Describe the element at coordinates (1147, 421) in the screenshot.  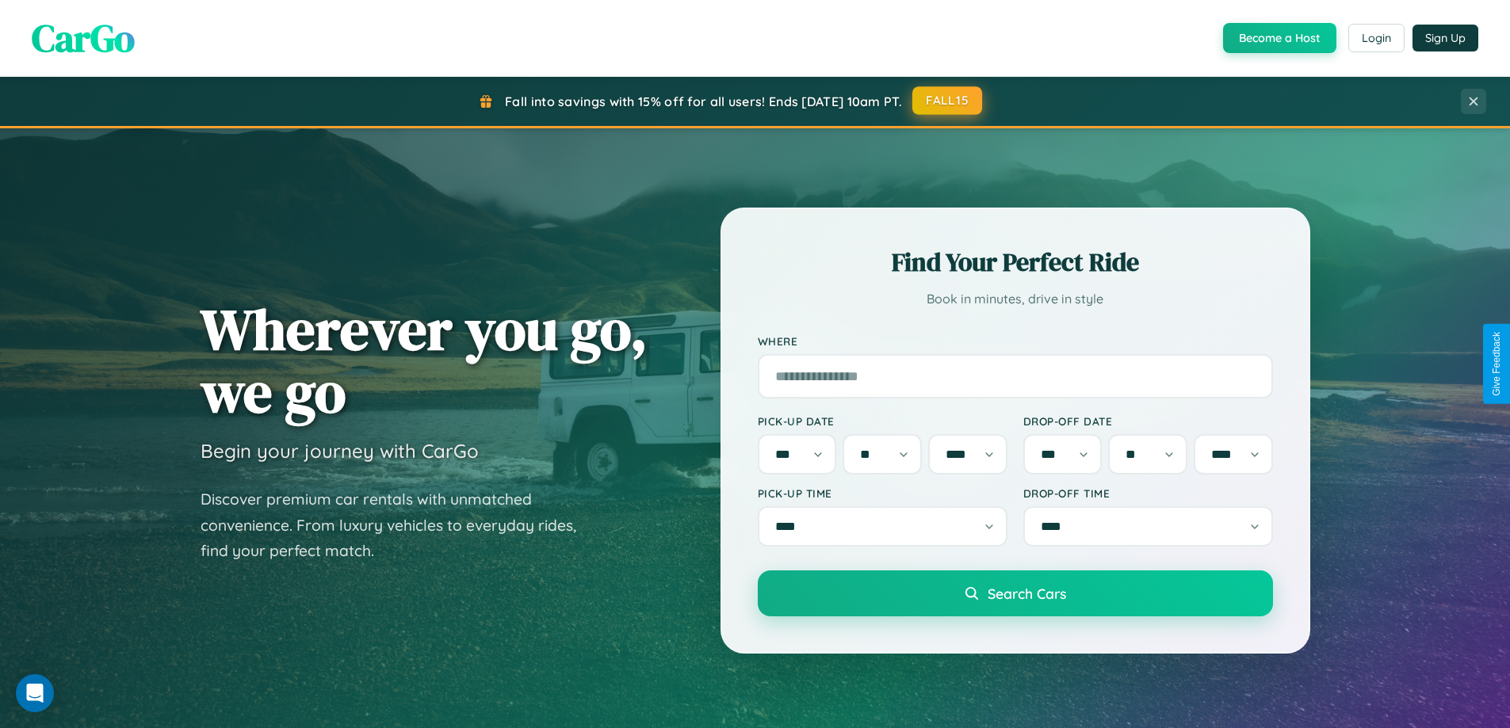
I see `label: Drop-off Date` at that location.